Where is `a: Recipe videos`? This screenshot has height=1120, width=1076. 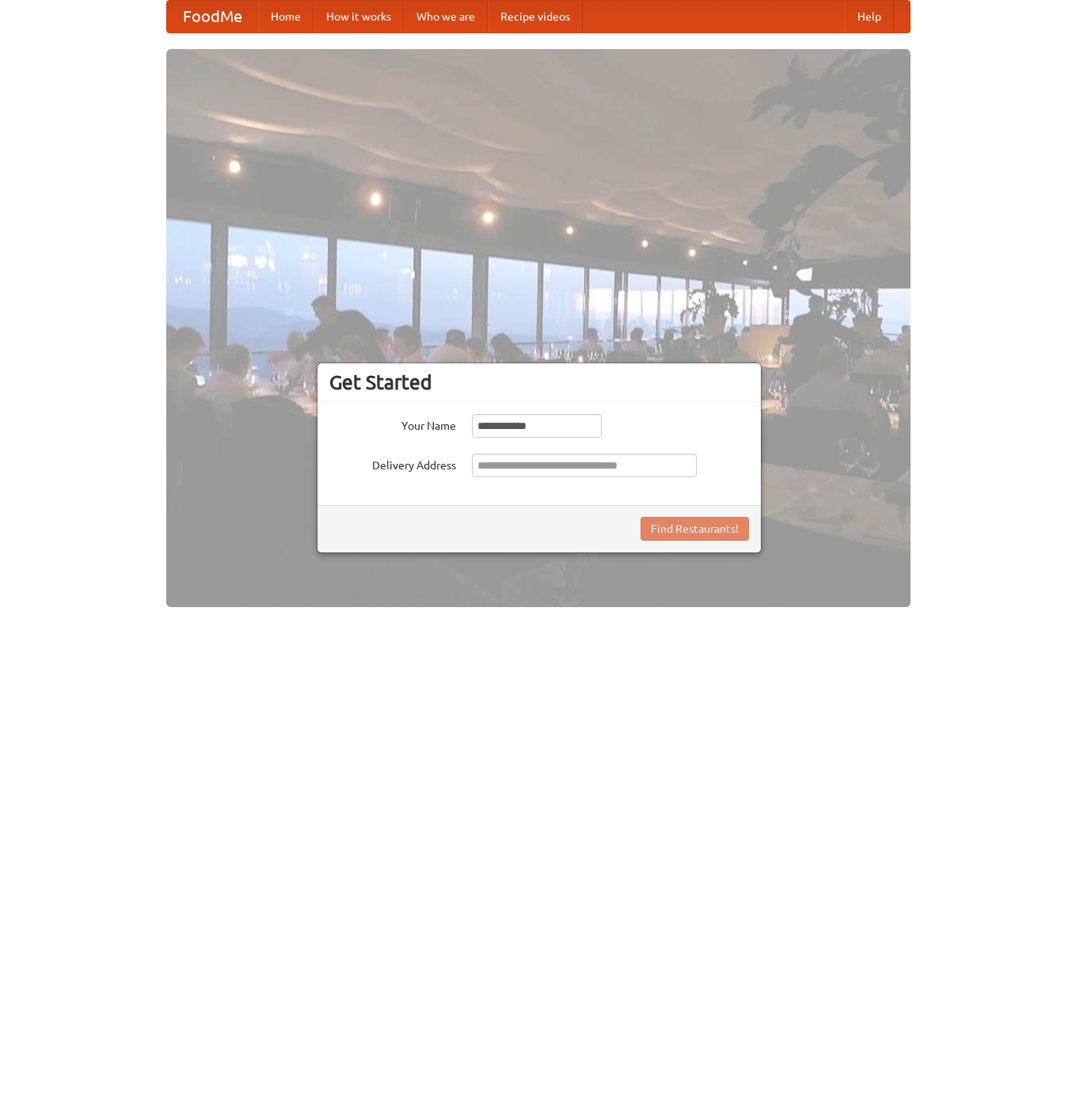
a: Recipe videos is located at coordinates (535, 17).